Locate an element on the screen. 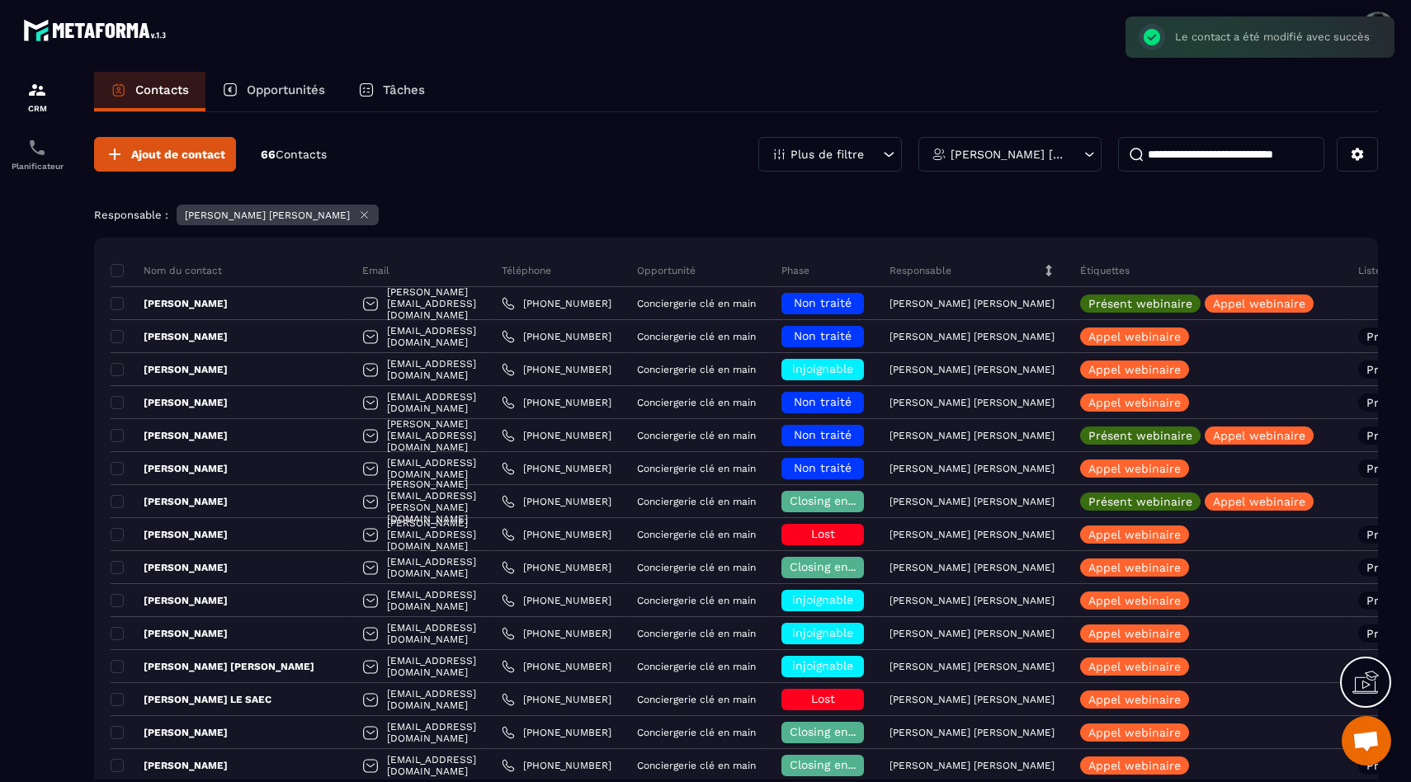 The height and width of the screenshot is (782, 1411). p: Tâches is located at coordinates (403, 90).